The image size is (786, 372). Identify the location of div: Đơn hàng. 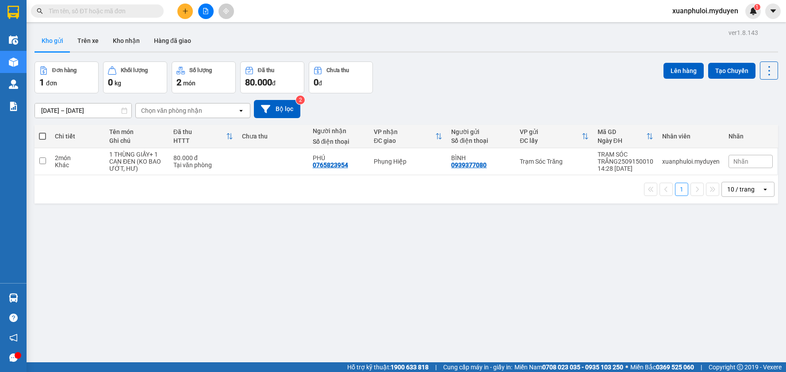
(64, 70).